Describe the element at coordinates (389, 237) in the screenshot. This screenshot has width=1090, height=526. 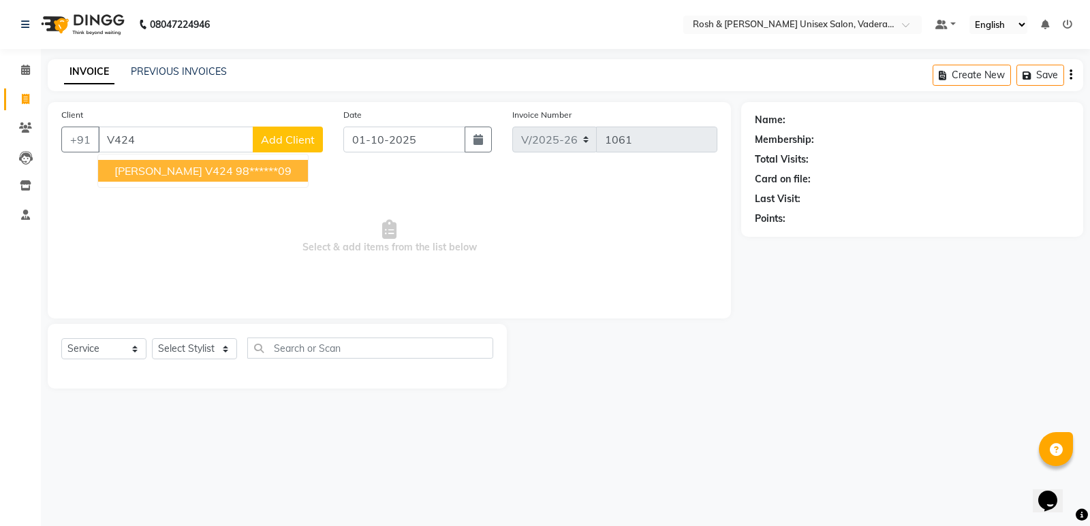
I see `span: Select & add items from the list below` at that location.